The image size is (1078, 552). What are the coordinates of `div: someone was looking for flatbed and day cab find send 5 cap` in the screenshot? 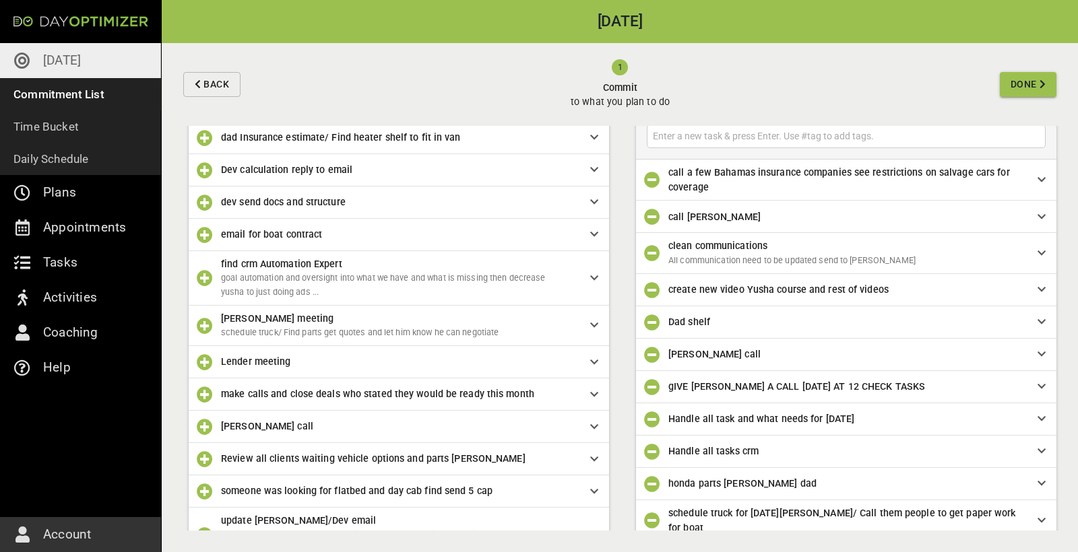 It's located at (399, 492).